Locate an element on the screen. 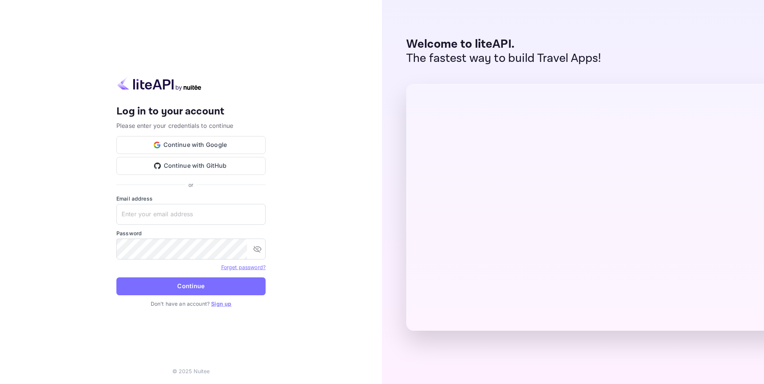 Image resolution: width=764 pixels, height=384 pixels. p: Welcome to liteAPI. is located at coordinates (503, 44).